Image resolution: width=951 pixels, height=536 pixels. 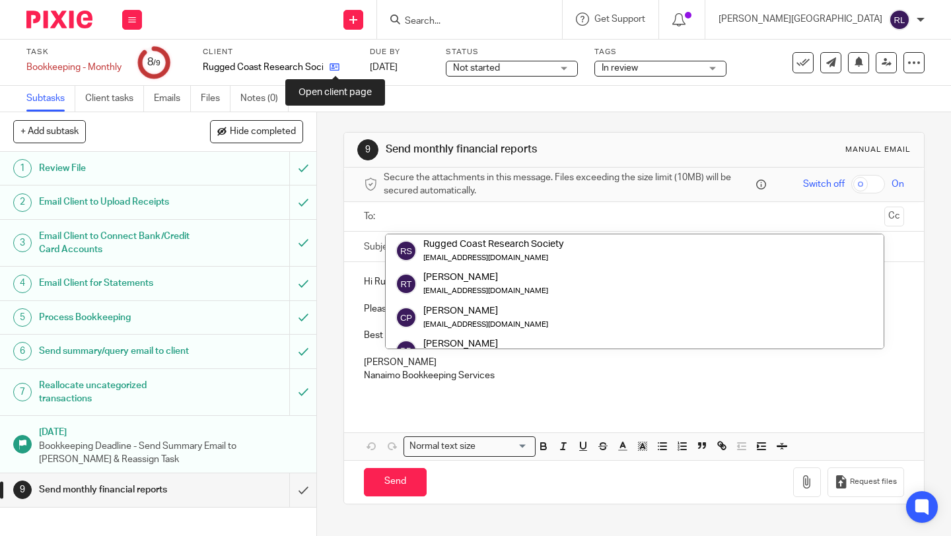 What do you see at coordinates (118, 243) in the screenshot?
I see `h1: Email Client to Connect Bank/Credit Card Accounts` at bounding box center [118, 243].